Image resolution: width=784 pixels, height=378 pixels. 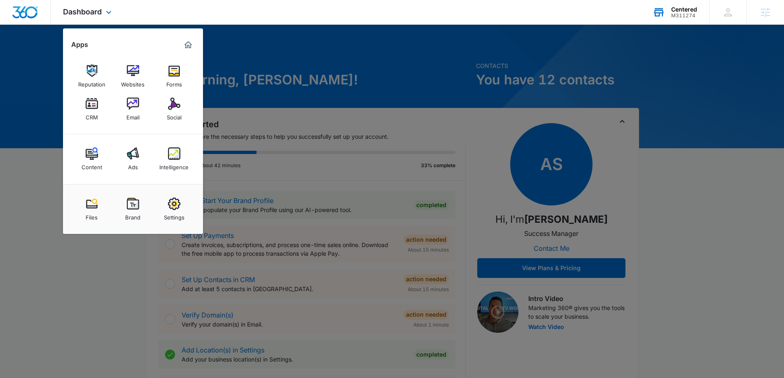 I want to click on a: Marketing 360® Dashboard, so click(x=188, y=45).